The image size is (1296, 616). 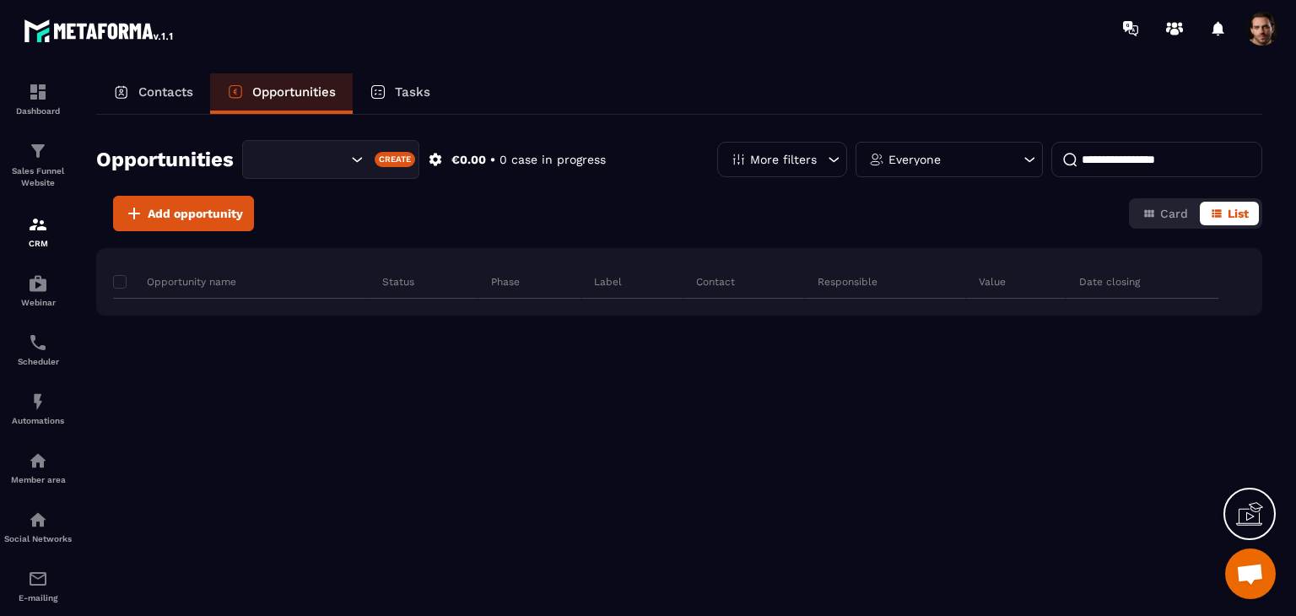 What do you see at coordinates (716, 282) in the screenshot?
I see `p: Contact` at bounding box center [716, 282].